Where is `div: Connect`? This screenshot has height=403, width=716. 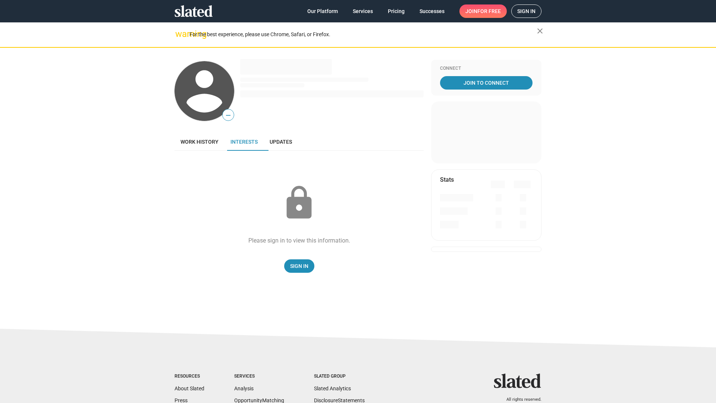
div: Connect is located at coordinates (486, 69).